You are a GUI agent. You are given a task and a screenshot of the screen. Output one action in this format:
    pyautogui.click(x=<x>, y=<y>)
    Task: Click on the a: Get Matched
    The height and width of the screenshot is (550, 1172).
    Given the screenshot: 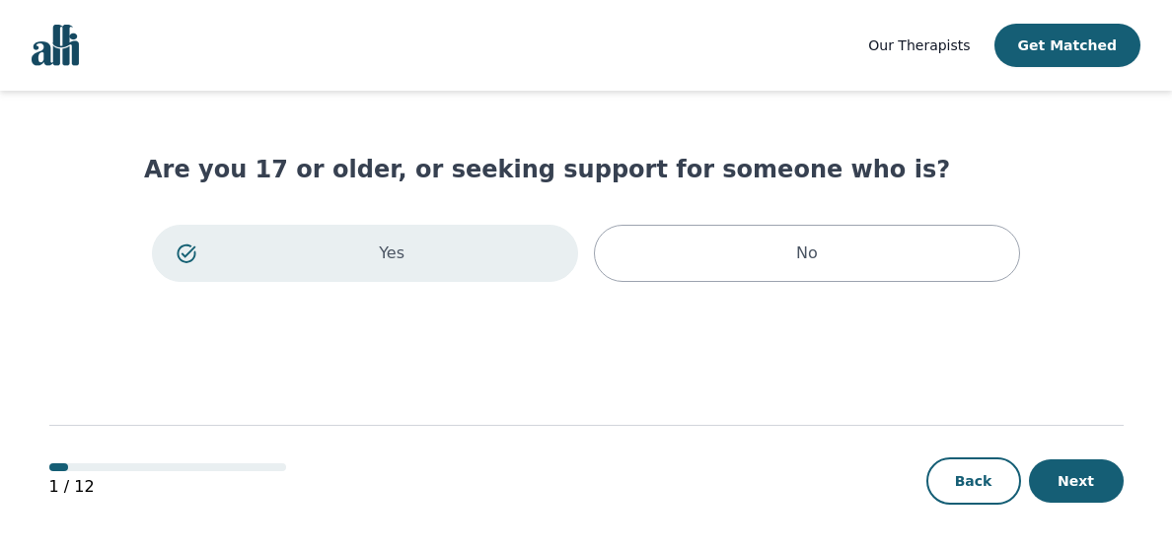 What is the action you would take?
    pyautogui.click(x=1067, y=45)
    